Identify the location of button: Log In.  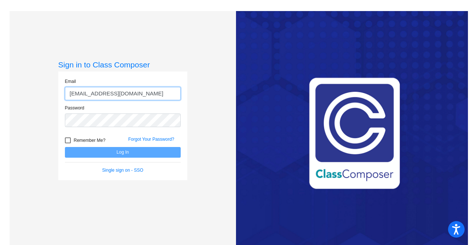
(123, 152).